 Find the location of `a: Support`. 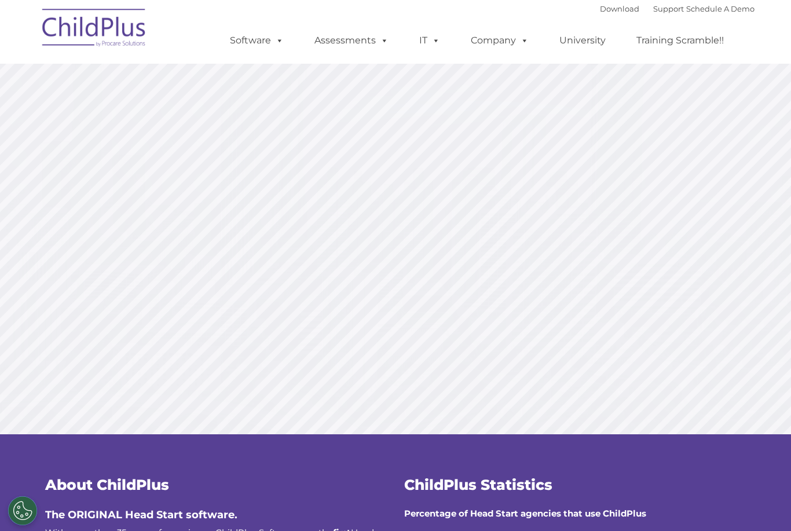

a: Support is located at coordinates (669, 9).